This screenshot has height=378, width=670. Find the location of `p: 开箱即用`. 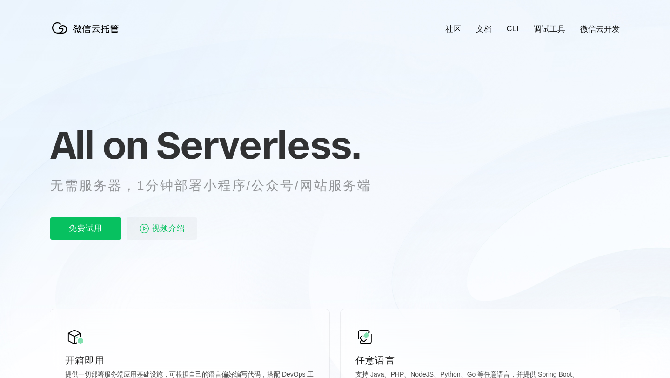

p: 开箱即用 is located at coordinates (190, 360).